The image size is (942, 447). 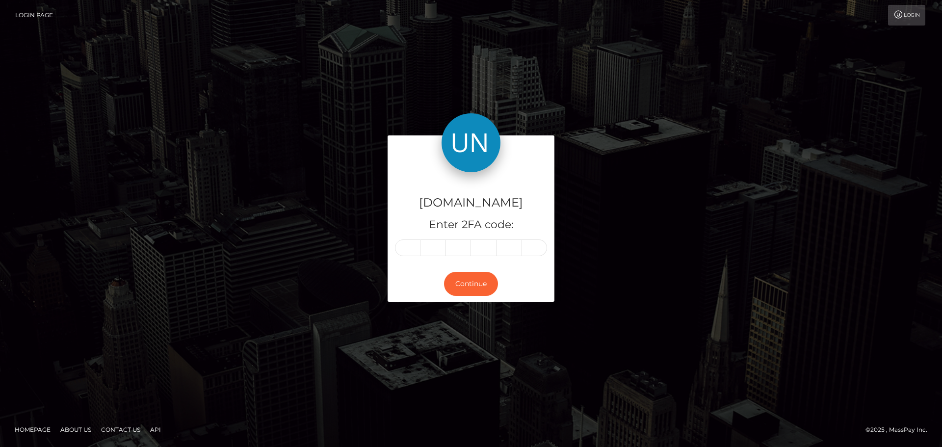 I want to click on a: Homepage, so click(x=32, y=429).